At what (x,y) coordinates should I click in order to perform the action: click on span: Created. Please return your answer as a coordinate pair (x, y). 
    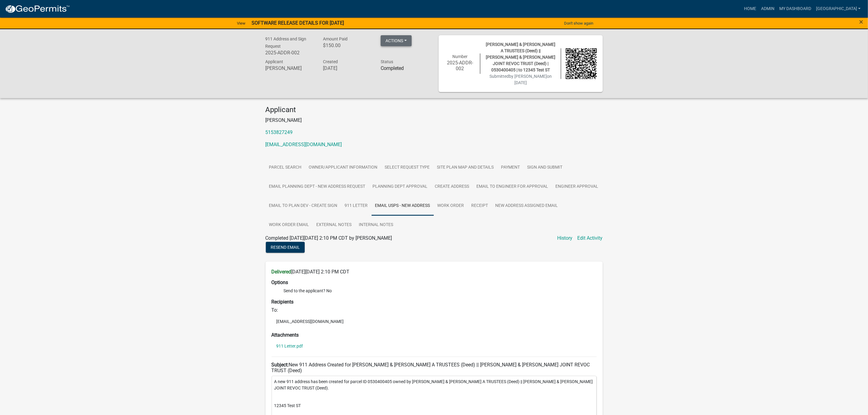
    Looking at the image, I should click on (330, 62).